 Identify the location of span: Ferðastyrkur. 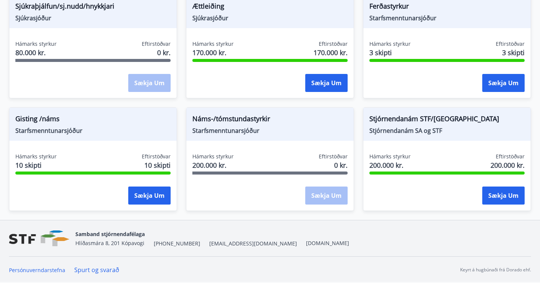
(447, 7).